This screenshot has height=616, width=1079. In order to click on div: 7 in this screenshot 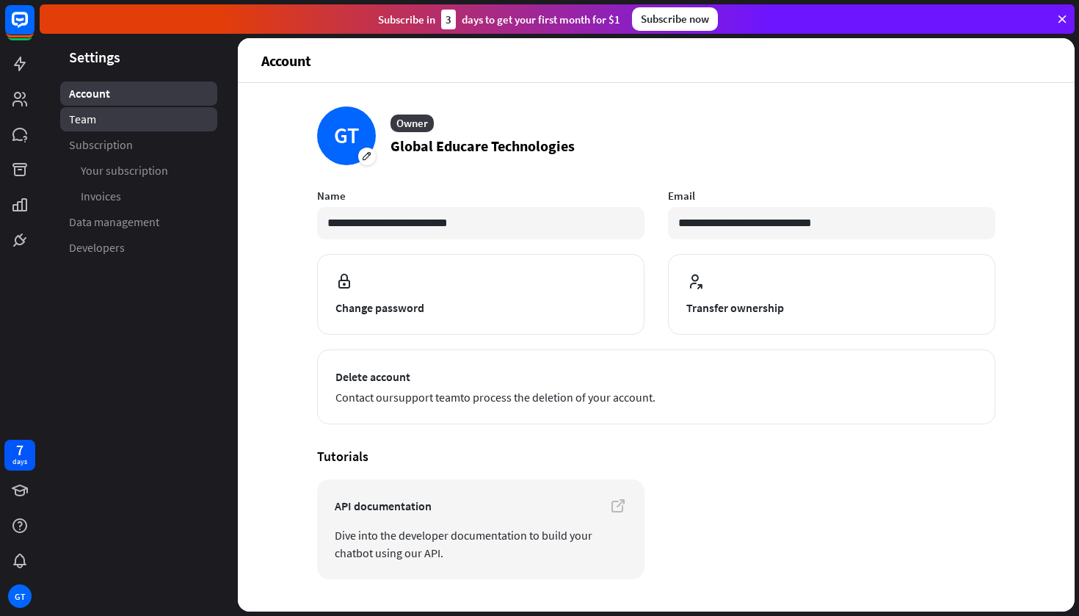, I will do `click(20, 450)`.